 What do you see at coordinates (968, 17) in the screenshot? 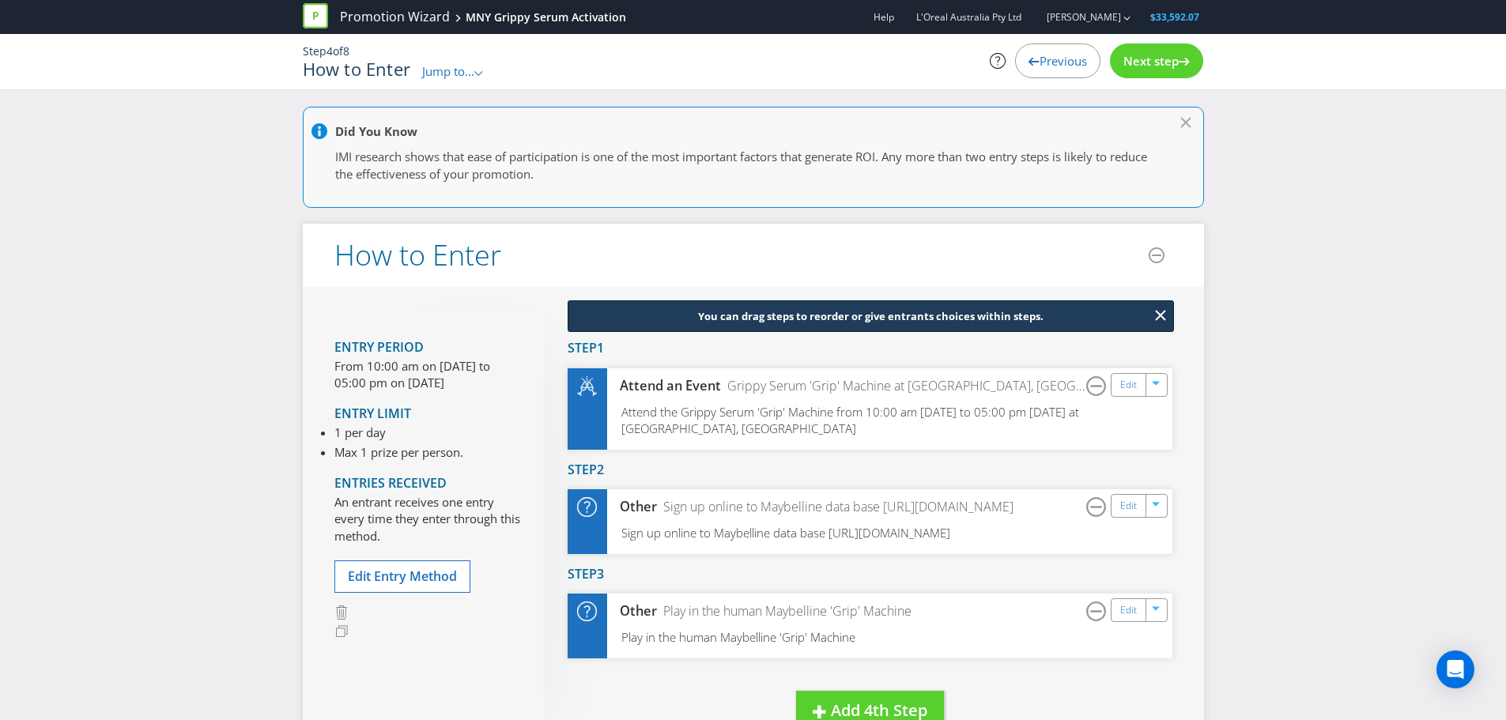
I see `span: L'Oreal Australia Pty Ltd` at bounding box center [968, 17].